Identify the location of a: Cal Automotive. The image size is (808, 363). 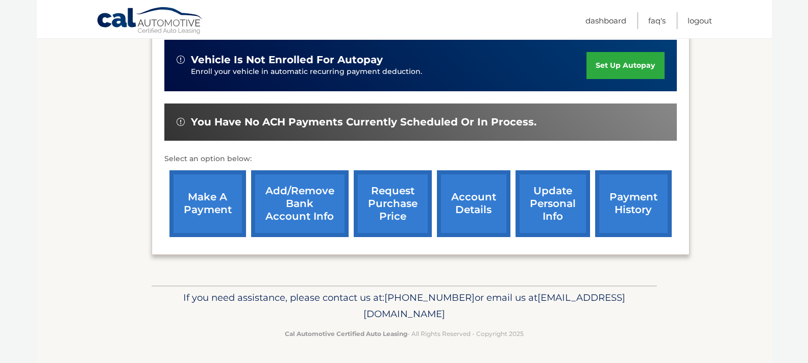
(150, 21).